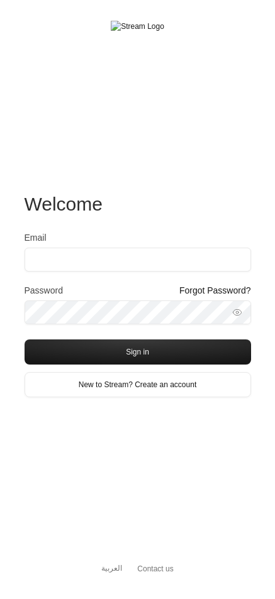 The width and height of the screenshot is (275, 599). What do you see at coordinates (137, 26) in the screenshot?
I see `img: Stream Logo` at bounding box center [137, 26].